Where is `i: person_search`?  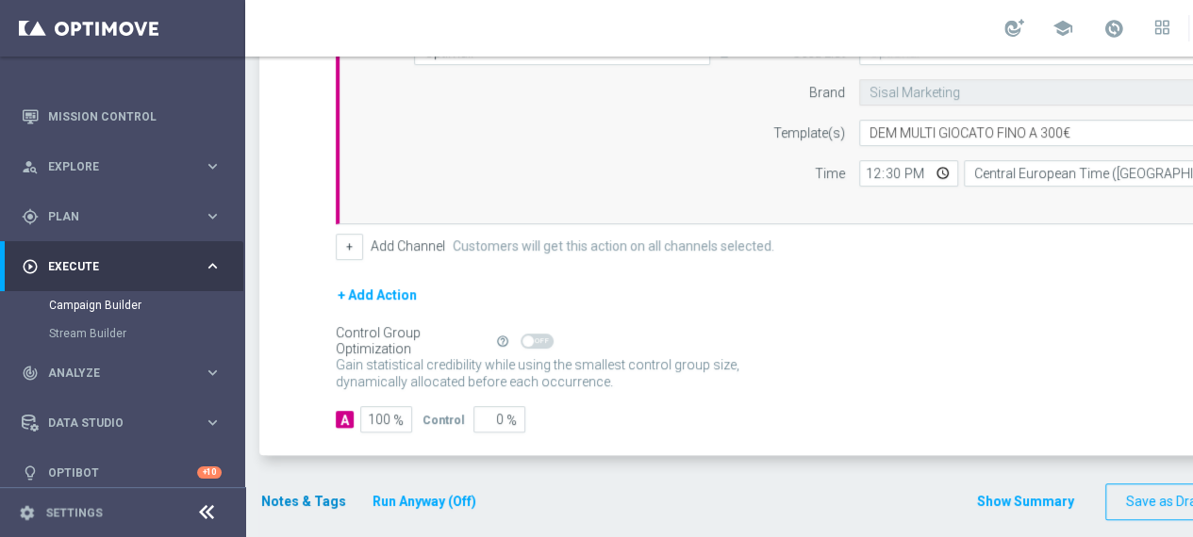 i: person_search is located at coordinates (30, 167).